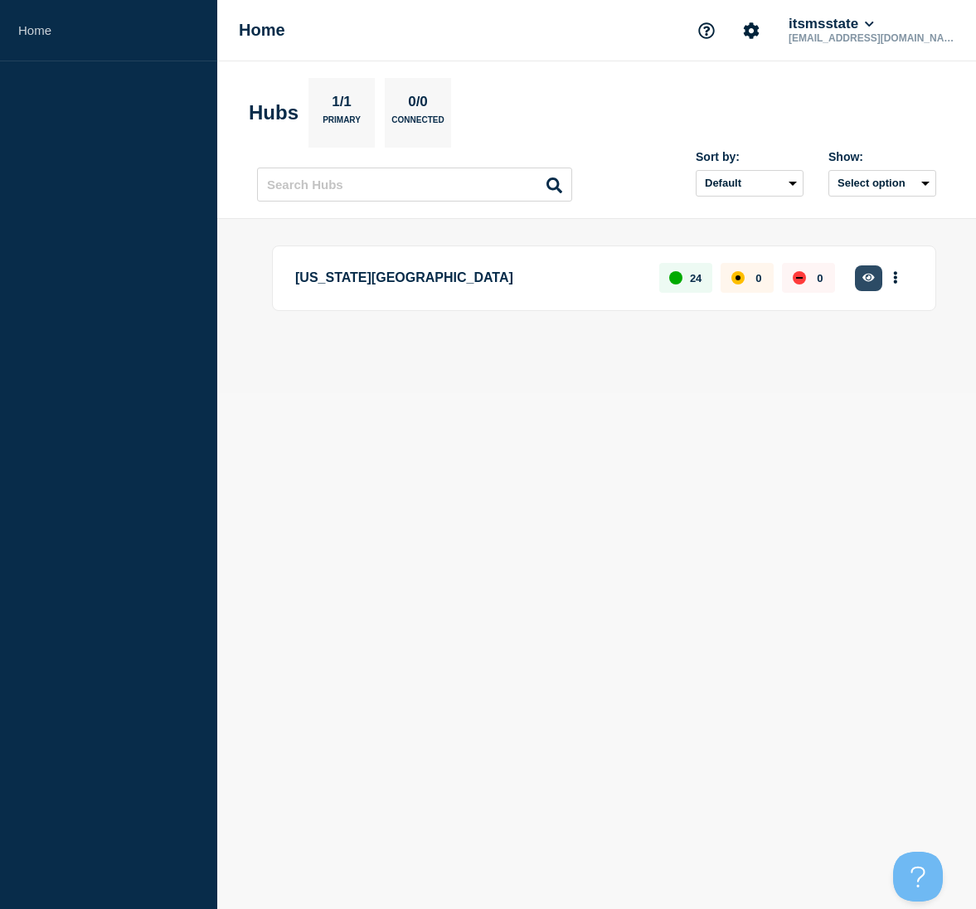  What do you see at coordinates (882, 157) in the screenshot?
I see `div: Show:` at bounding box center [882, 157].